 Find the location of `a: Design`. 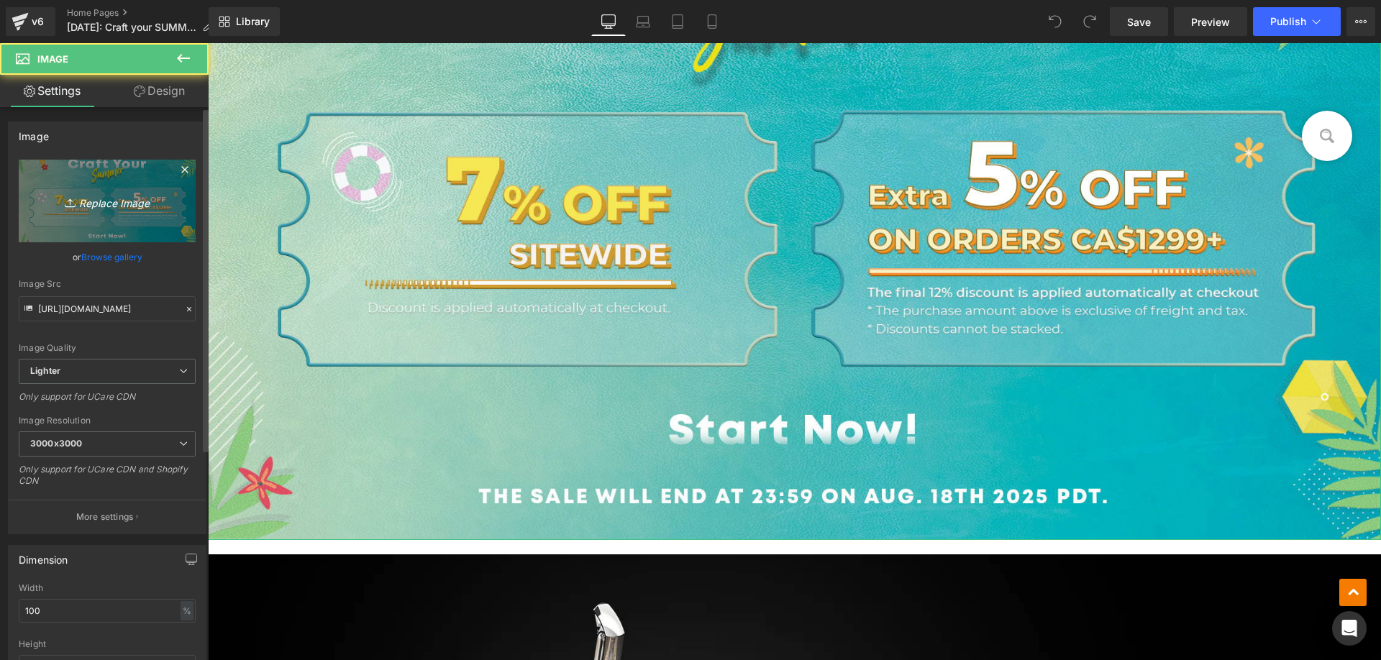

a: Design is located at coordinates (159, 91).